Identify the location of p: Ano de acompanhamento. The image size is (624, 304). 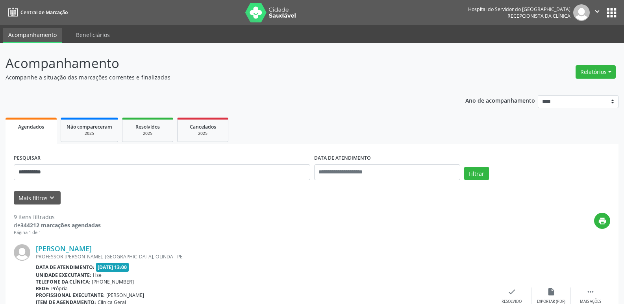
(500, 100).